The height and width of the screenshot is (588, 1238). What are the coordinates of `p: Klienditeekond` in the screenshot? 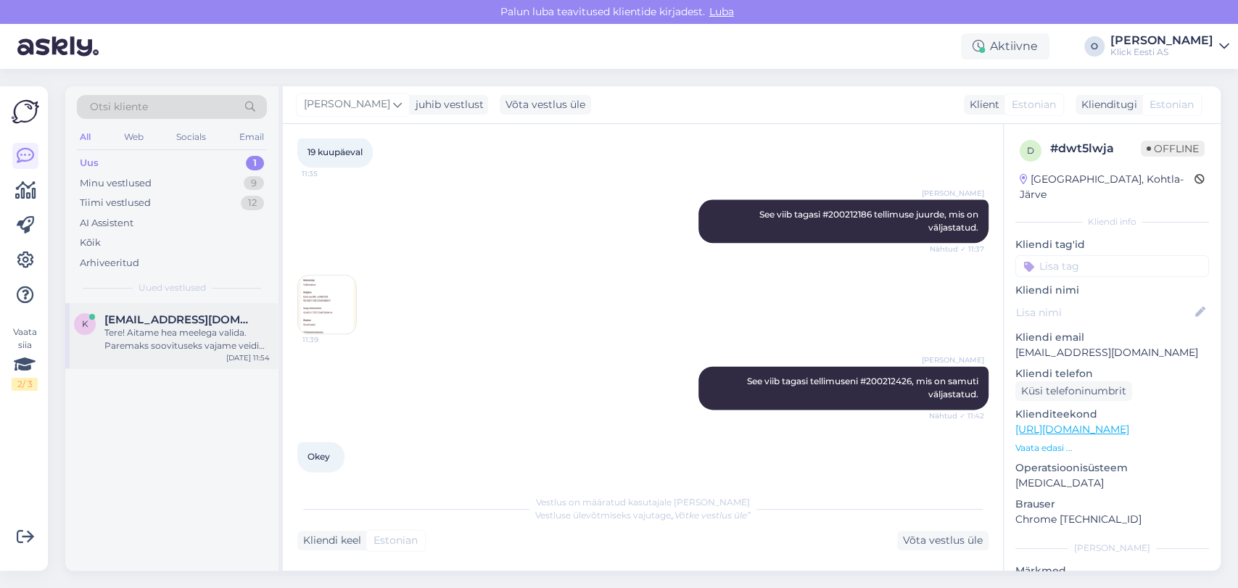 It's located at (1111, 414).